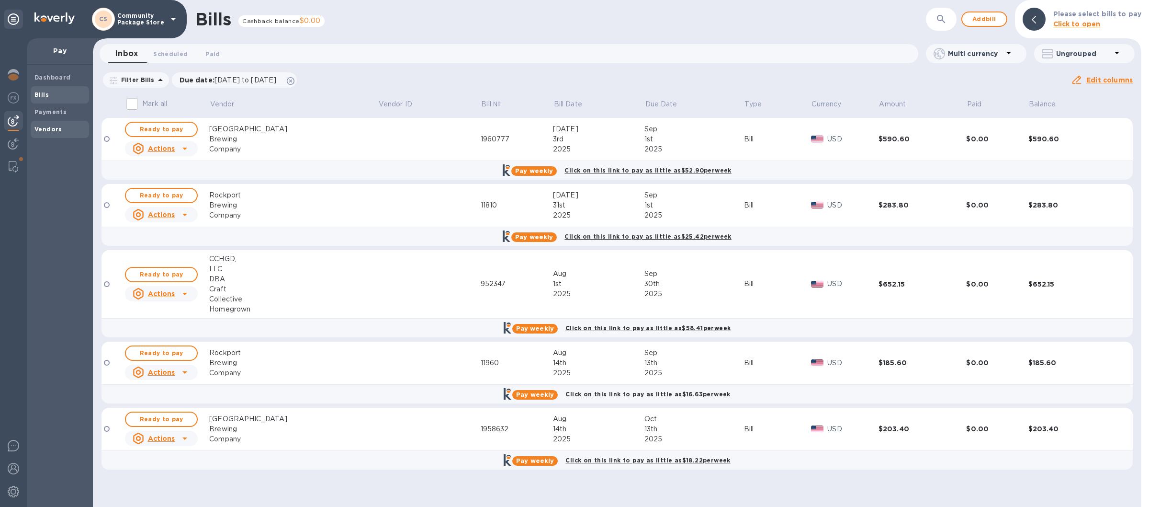  I want to click on div: Homegrown, so click(294, 309).